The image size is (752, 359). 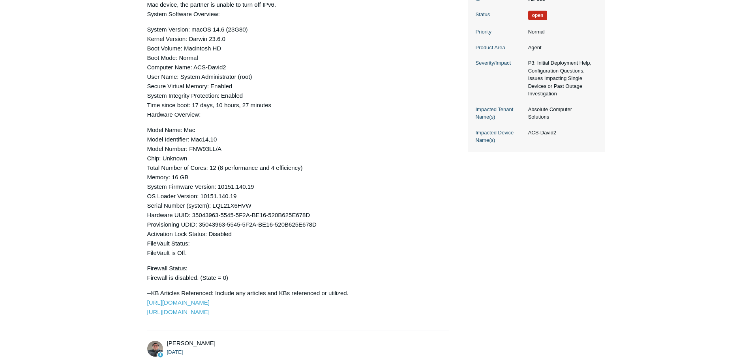 What do you see at coordinates (499, 32) in the screenshot?
I see `dt: Priority` at bounding box center [499, 32].